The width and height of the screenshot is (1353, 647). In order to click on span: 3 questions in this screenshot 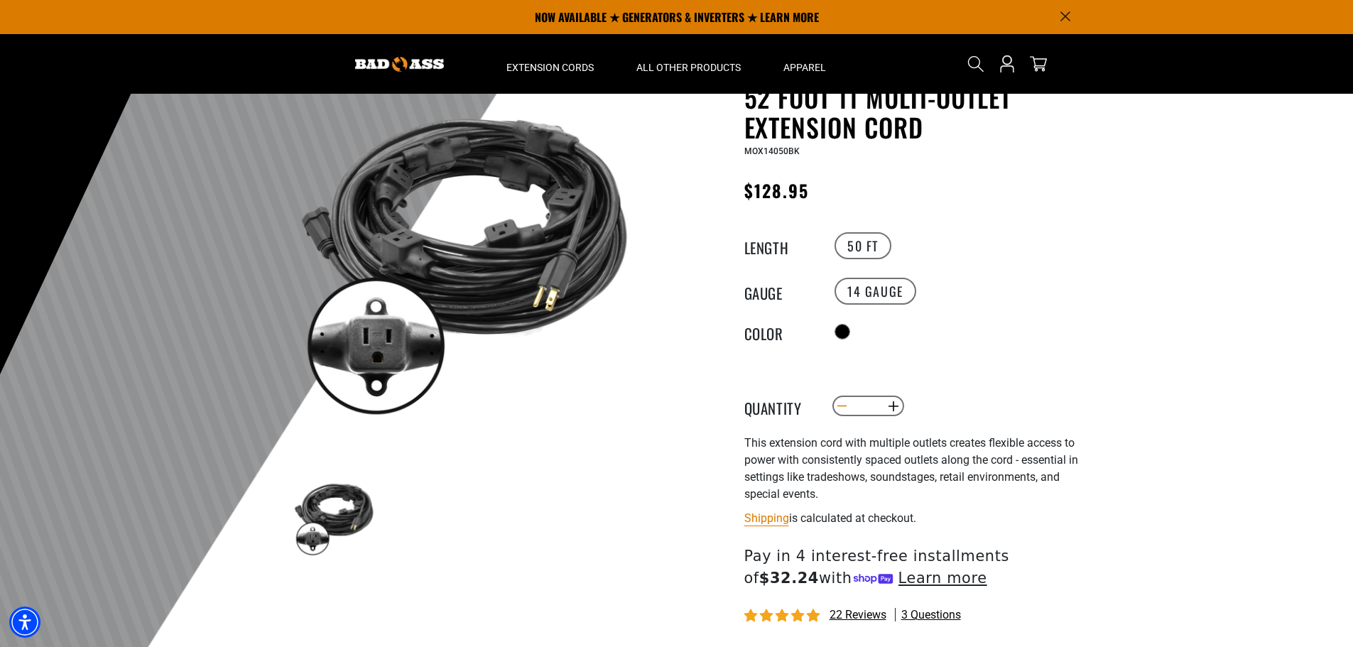, I will do `click(931, 615)`.